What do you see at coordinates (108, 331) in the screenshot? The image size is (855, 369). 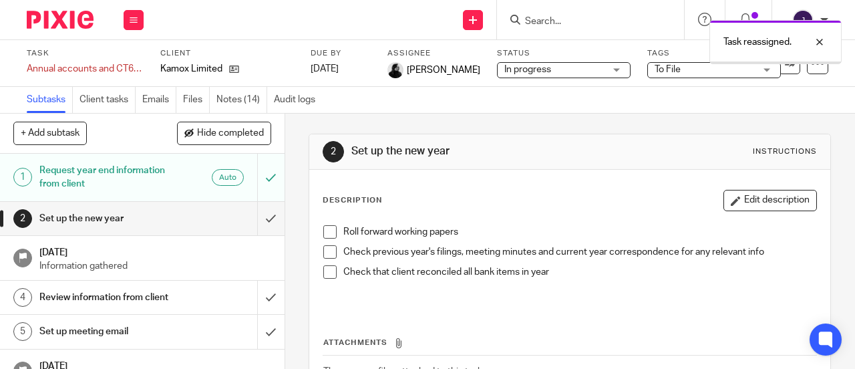 I see `h1: Set up meeting email` at bounding box center [108, 331].